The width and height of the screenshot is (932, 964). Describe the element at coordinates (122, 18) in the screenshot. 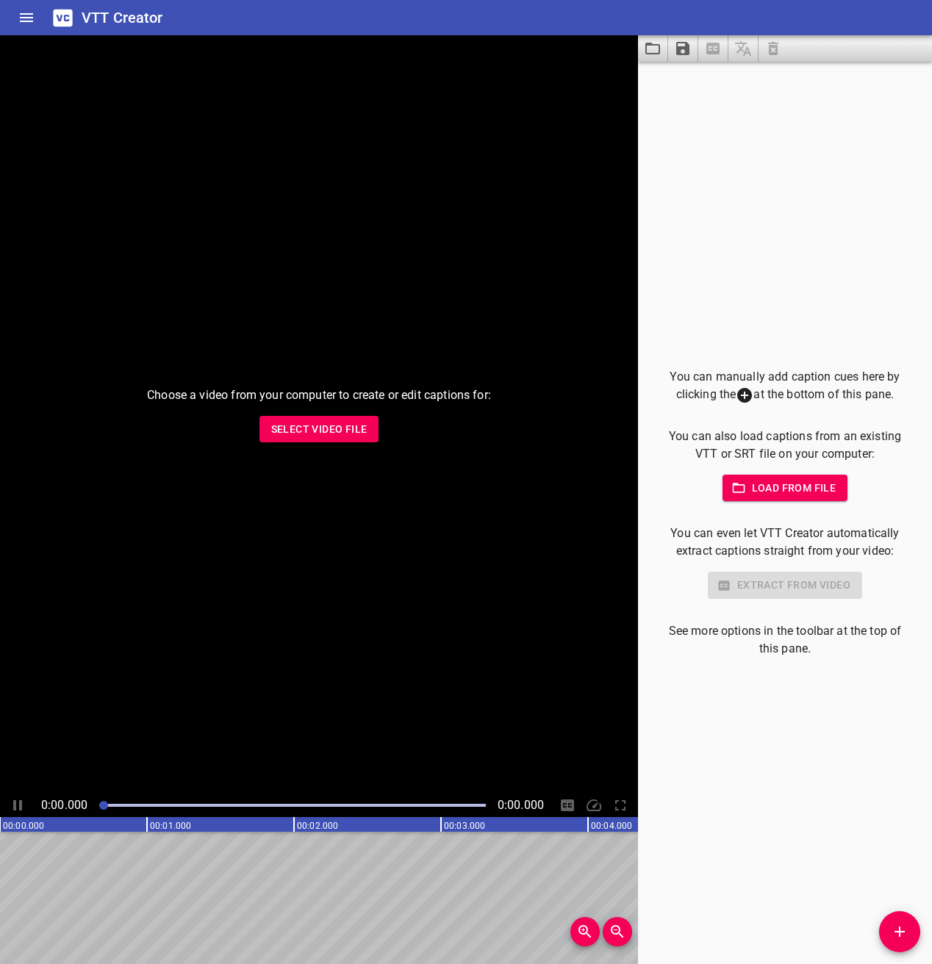

I see `h6: VTT Creator` at that location.